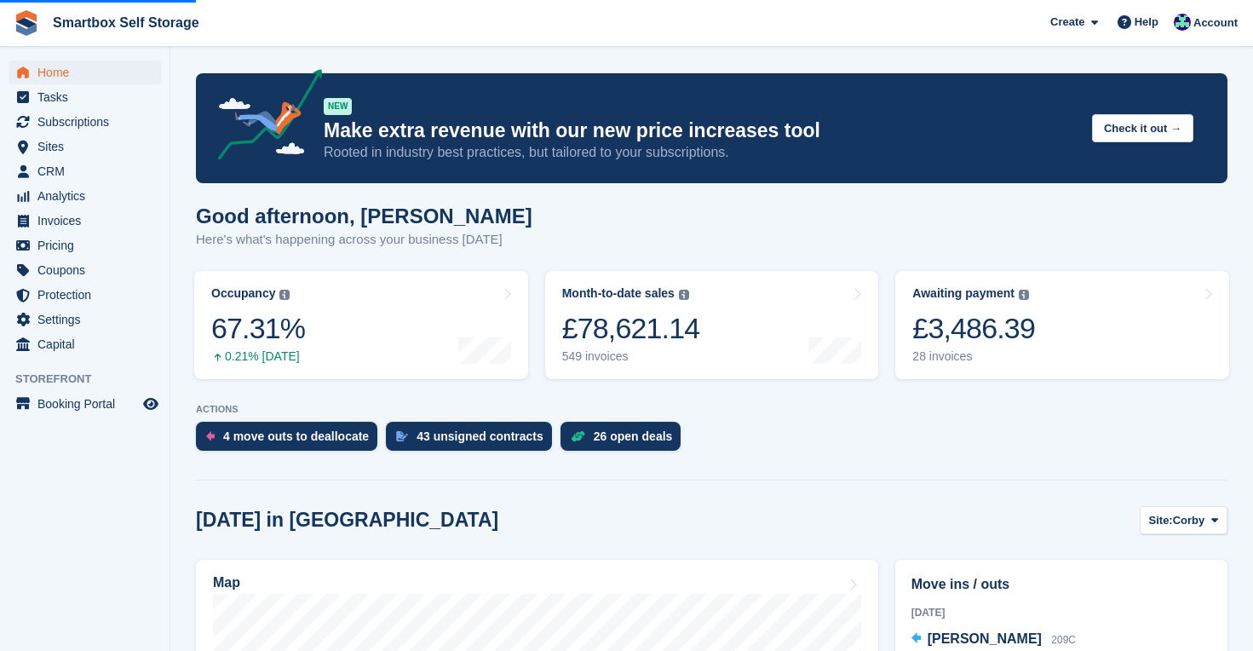  What do you see at coordinates (258, 328) in the screenshot?
I see `div: 67.31%` at bounding box center [258, 328].